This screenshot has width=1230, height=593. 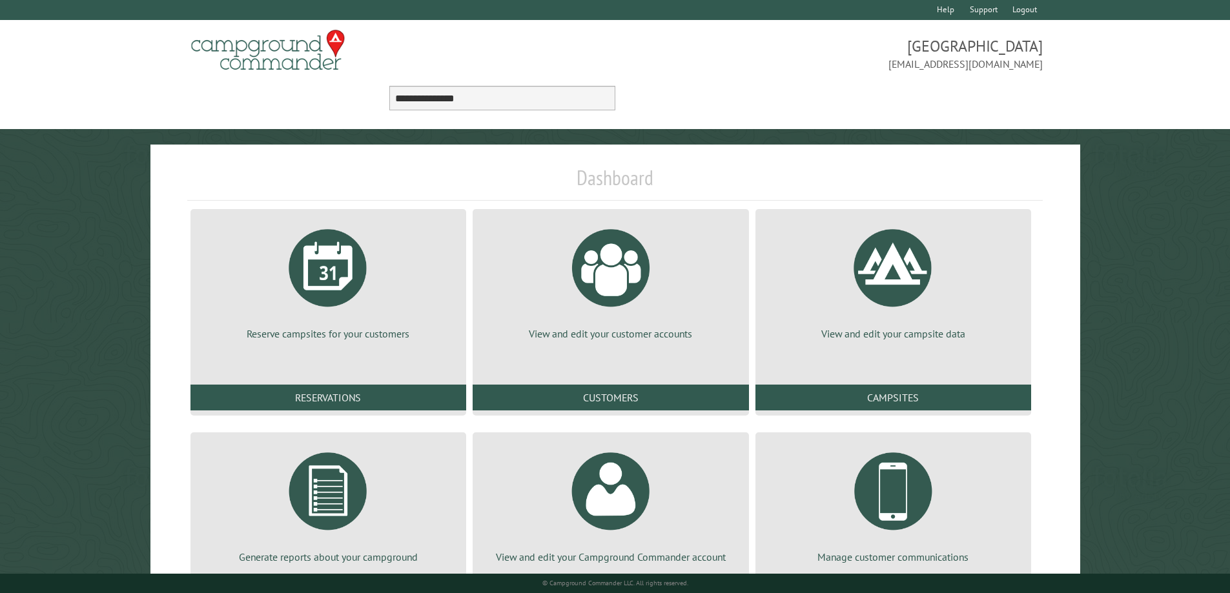 I want to click on a: Customers, so click(x=610, y=398).